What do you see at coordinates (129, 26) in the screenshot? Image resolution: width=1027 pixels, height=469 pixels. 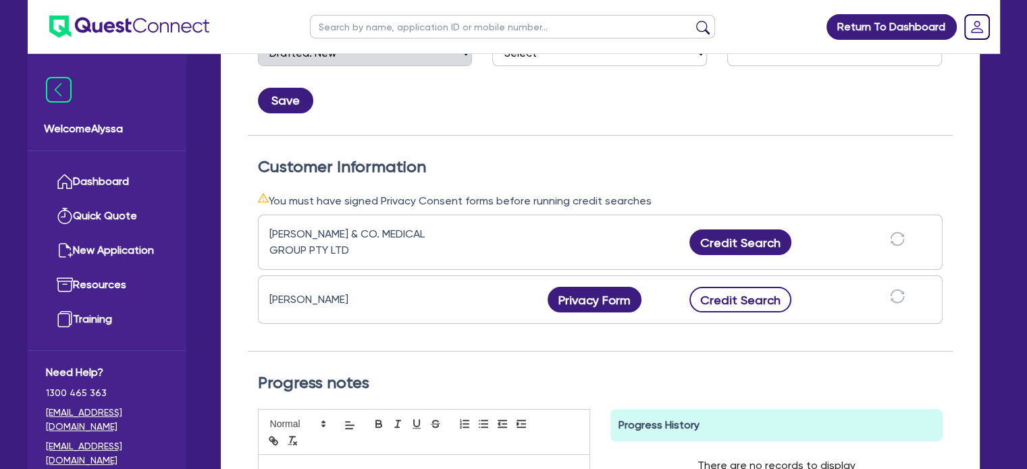 I see `img: quest-connect-logo-blue` at bounding box center [129, 26].